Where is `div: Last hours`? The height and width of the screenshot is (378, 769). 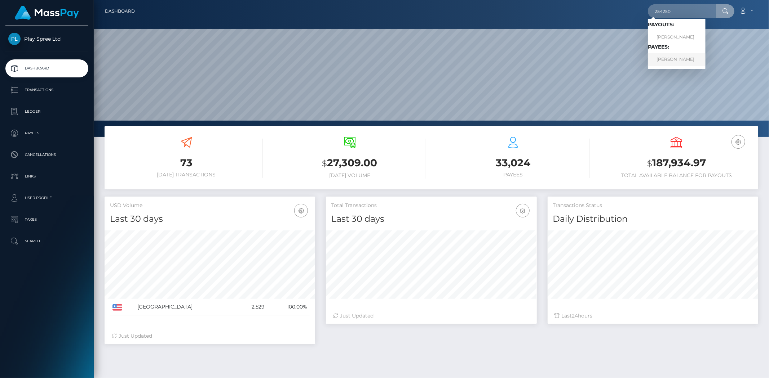 div: Last hours is located at coordinates (653, 316).